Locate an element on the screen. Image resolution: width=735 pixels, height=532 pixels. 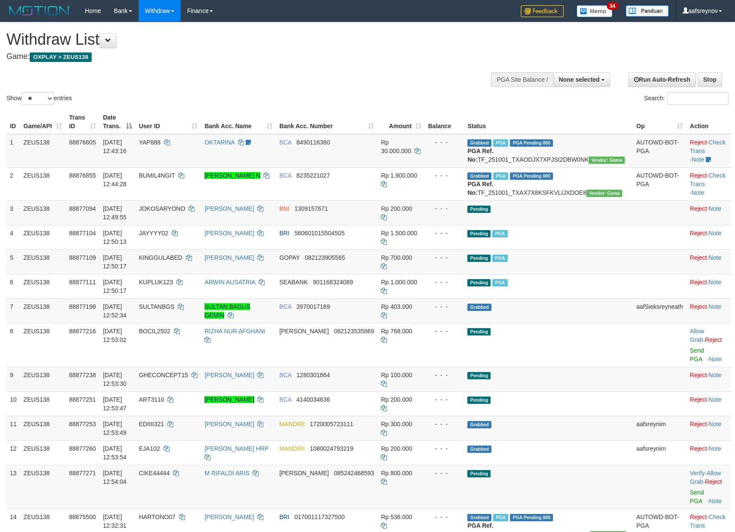
a: Verify is located at coordinates (697, 473).